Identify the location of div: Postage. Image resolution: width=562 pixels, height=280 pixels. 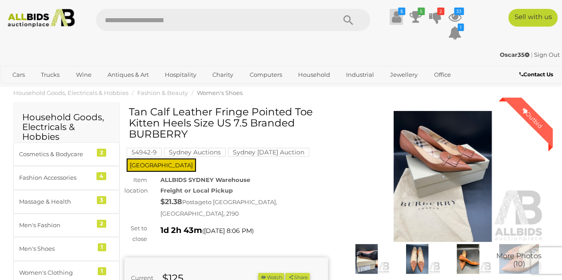
(244, 207).